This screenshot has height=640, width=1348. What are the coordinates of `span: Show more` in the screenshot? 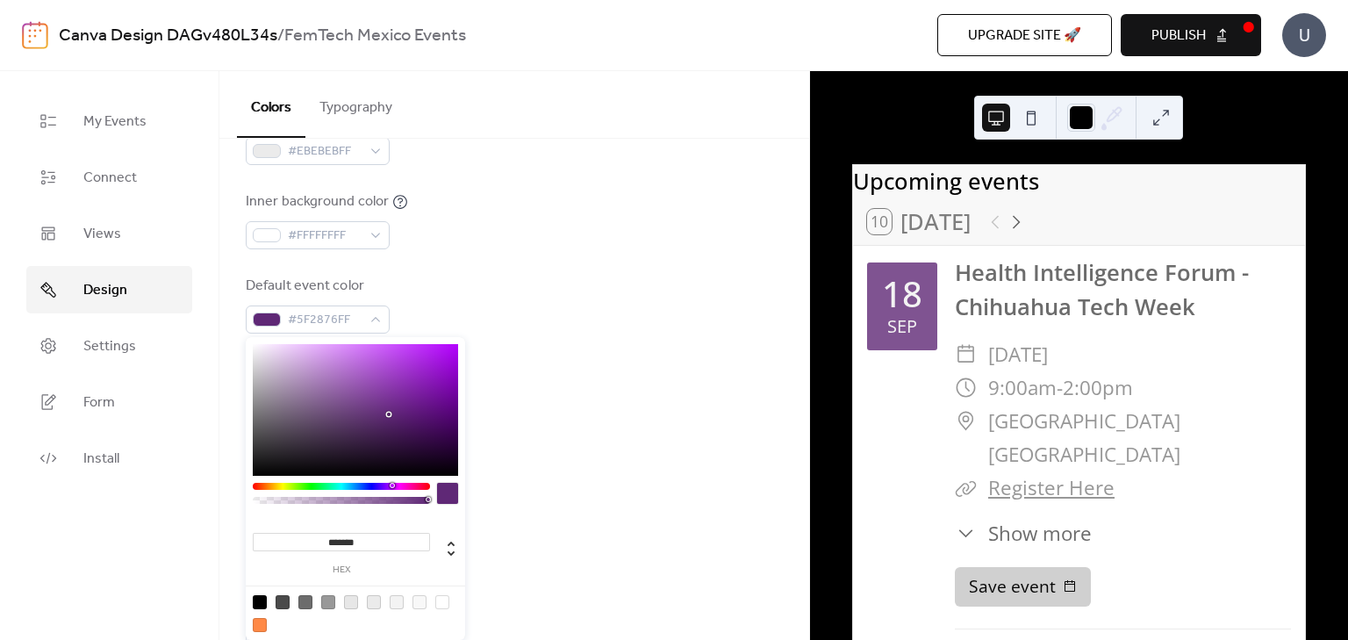 It's located at (1040, 533).